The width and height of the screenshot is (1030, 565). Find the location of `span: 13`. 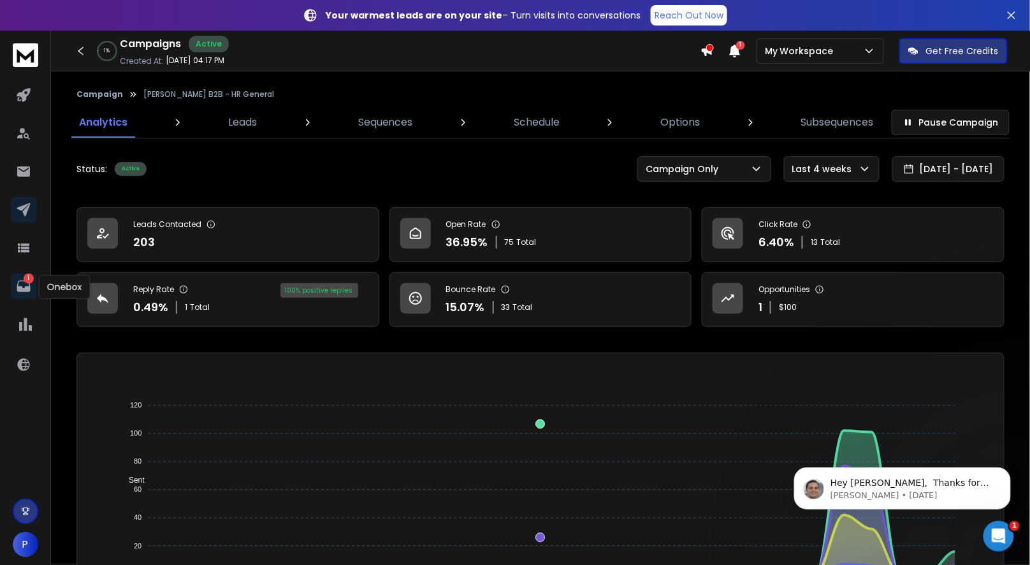

span: 13 is located at coordinates (814, 242).